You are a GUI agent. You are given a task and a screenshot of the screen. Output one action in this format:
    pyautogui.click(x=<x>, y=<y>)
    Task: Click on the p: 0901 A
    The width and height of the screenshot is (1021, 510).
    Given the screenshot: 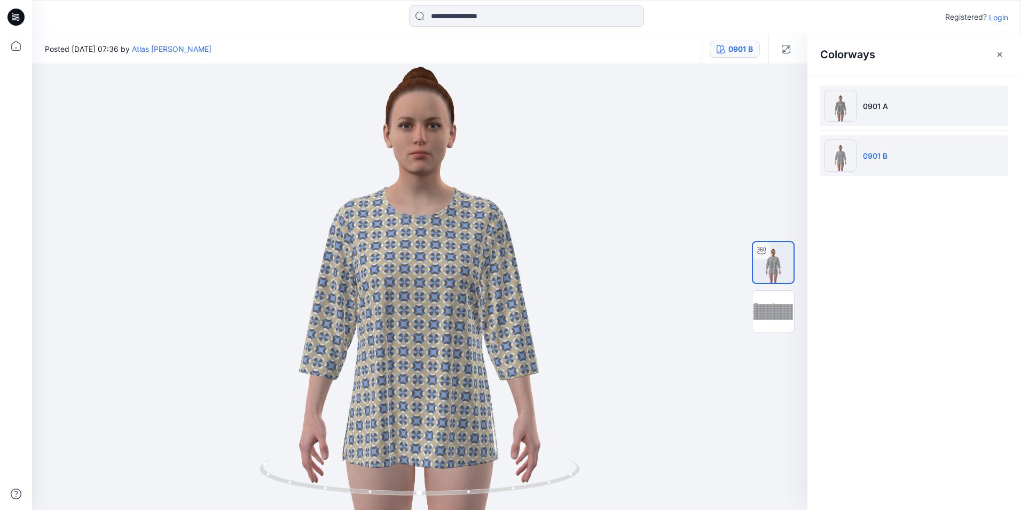 What is the action you would take?
    pyautogui.click(x=875, y=106)
    